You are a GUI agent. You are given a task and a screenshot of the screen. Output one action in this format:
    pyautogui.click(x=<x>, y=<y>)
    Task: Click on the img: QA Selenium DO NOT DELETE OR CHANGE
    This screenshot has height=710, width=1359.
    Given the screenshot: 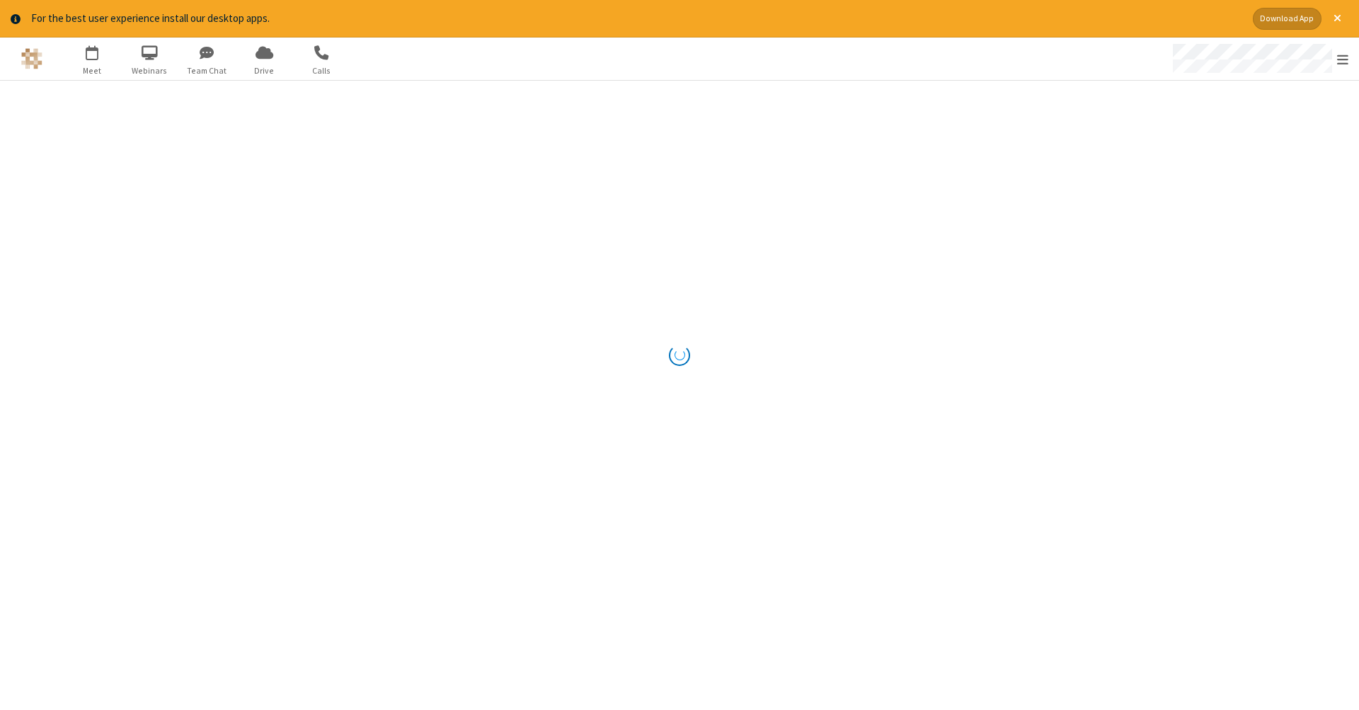 What is the action you would take?
    pyautogui.click(x=32, y=59)
    